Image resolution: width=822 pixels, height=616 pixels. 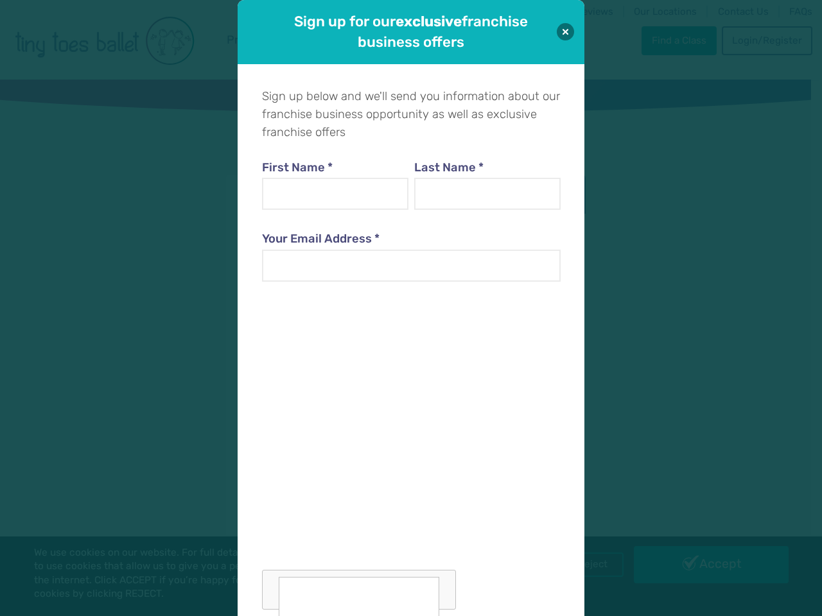 I want to click on strong: exclusive, so click(x=428, y=21).